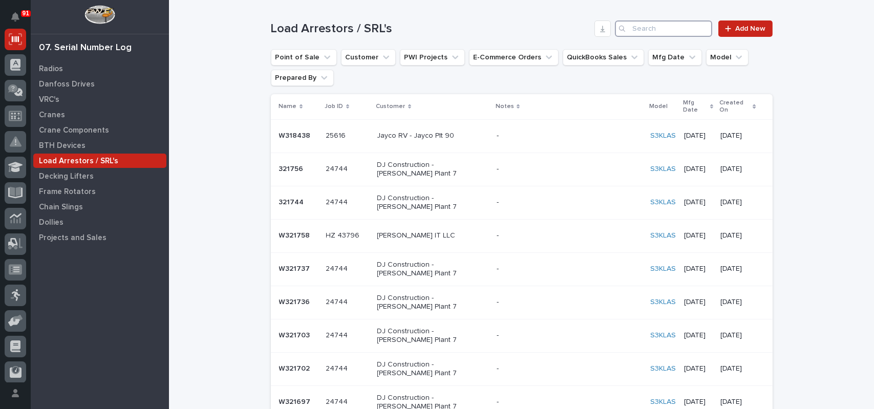  I want to click on button: Mfg Date, so click(674, 57).